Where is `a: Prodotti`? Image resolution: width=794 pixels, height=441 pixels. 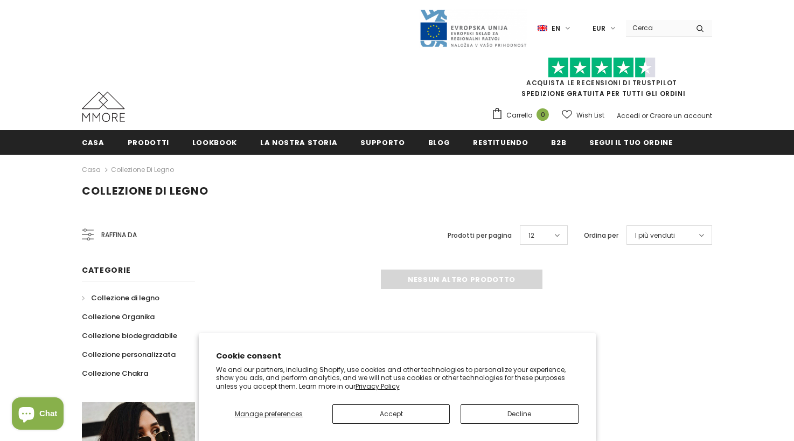 a: Prodotti is located at coordinates (148, 142).